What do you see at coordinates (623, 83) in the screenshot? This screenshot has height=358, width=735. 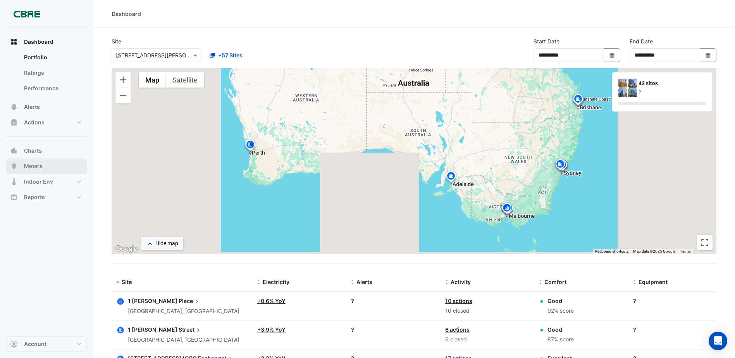 I see `img: 1 Martin Place` at bounding box center [623, 83].